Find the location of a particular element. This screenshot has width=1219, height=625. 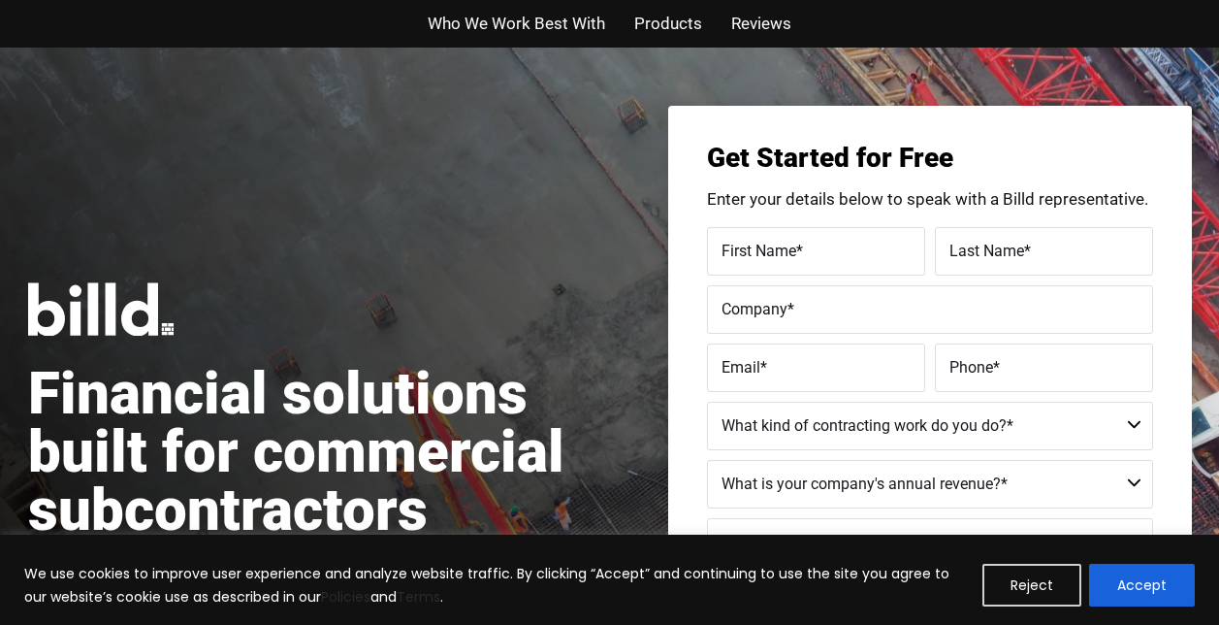

button: Reject is located at coordinates (1032, 585).